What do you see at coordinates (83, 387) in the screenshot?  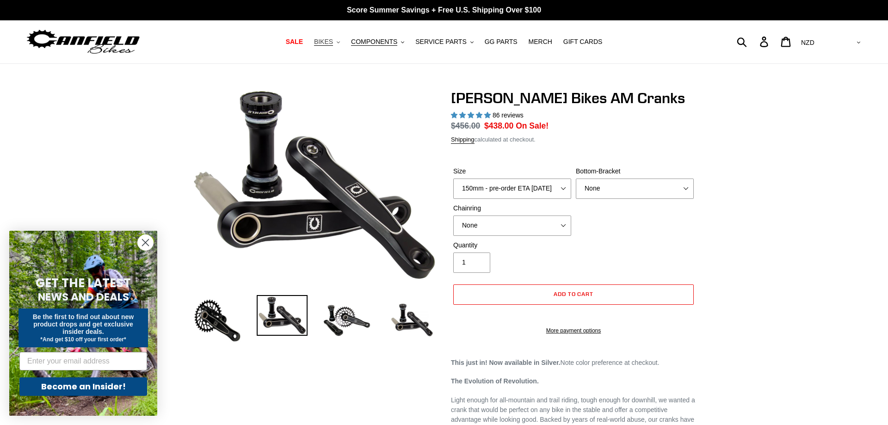 I see `button: Become an Insider!` at bounding box center [83, 387].